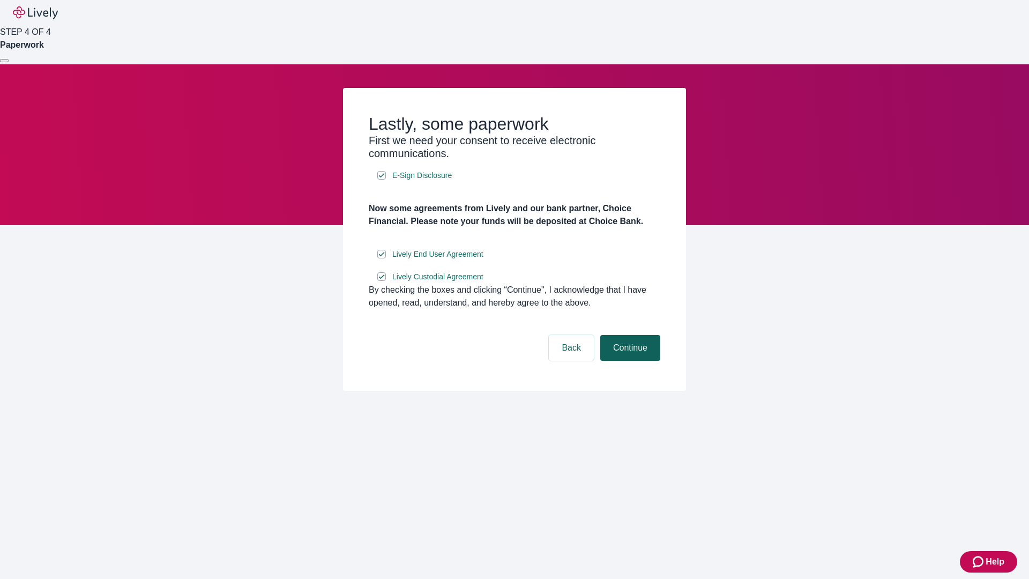  I want to click on h2: Lastly, some paperwork, so click(515, 124).